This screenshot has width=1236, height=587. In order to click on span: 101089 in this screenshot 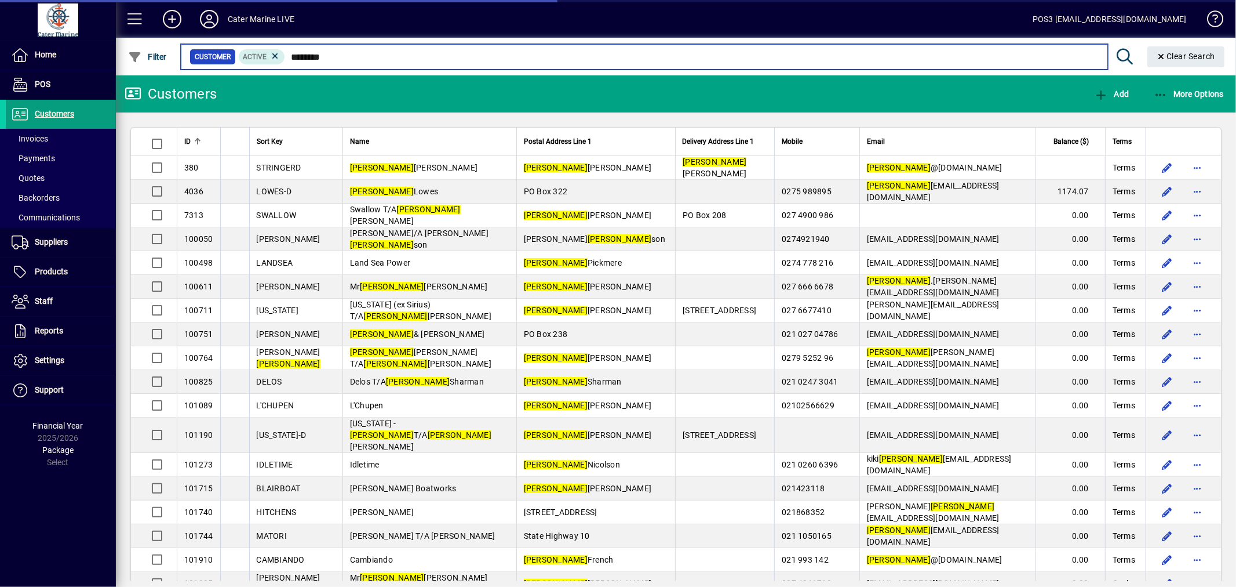, I will do `click(199, 405)`.